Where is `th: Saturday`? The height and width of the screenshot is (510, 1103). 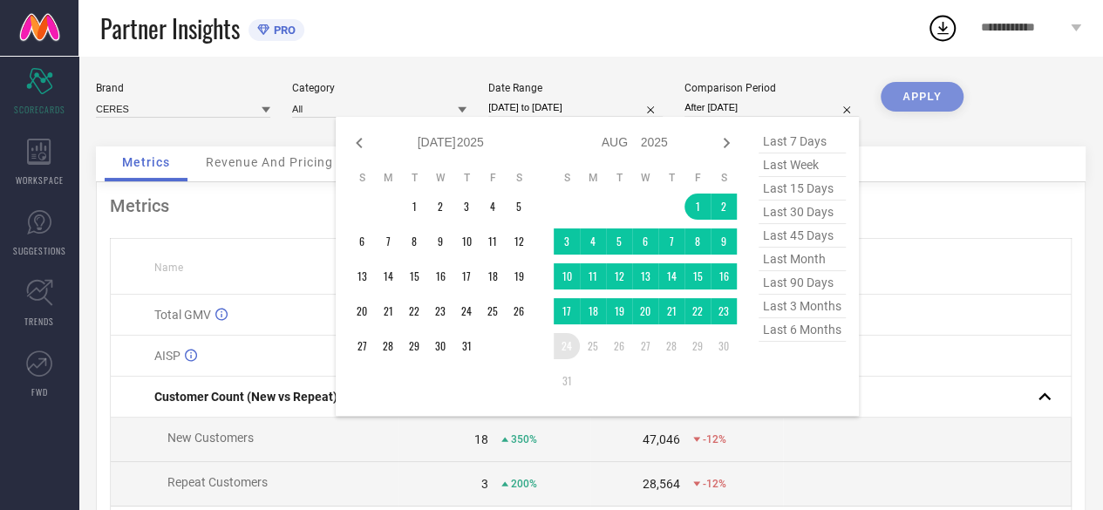 th: Saturday is located at coordinates (724, 178).